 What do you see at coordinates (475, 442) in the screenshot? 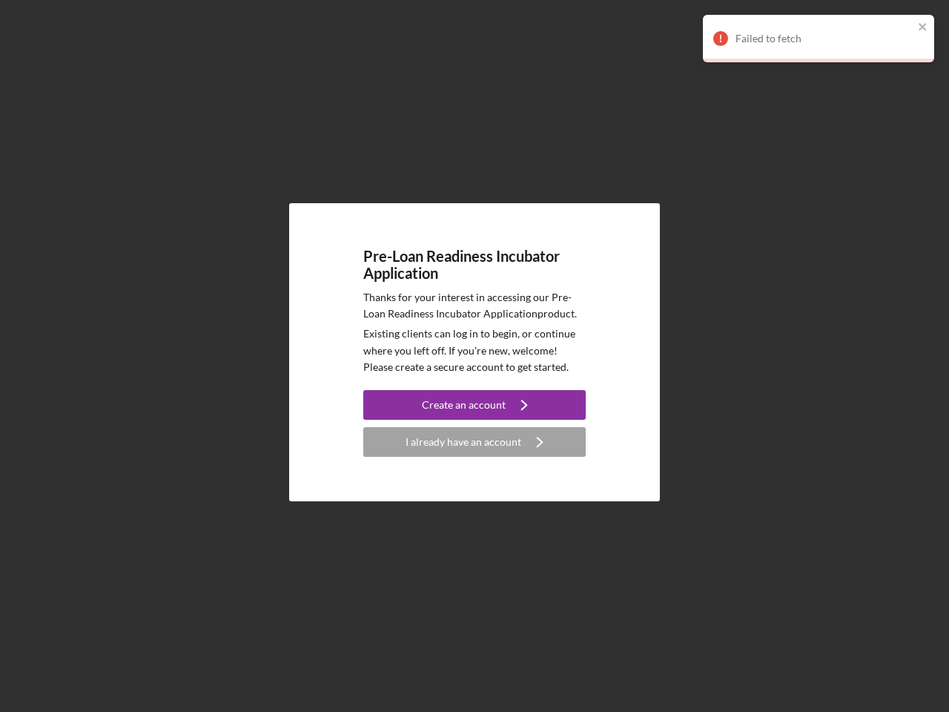
I see `button: I already have an account` at bounding box center [475, 442].